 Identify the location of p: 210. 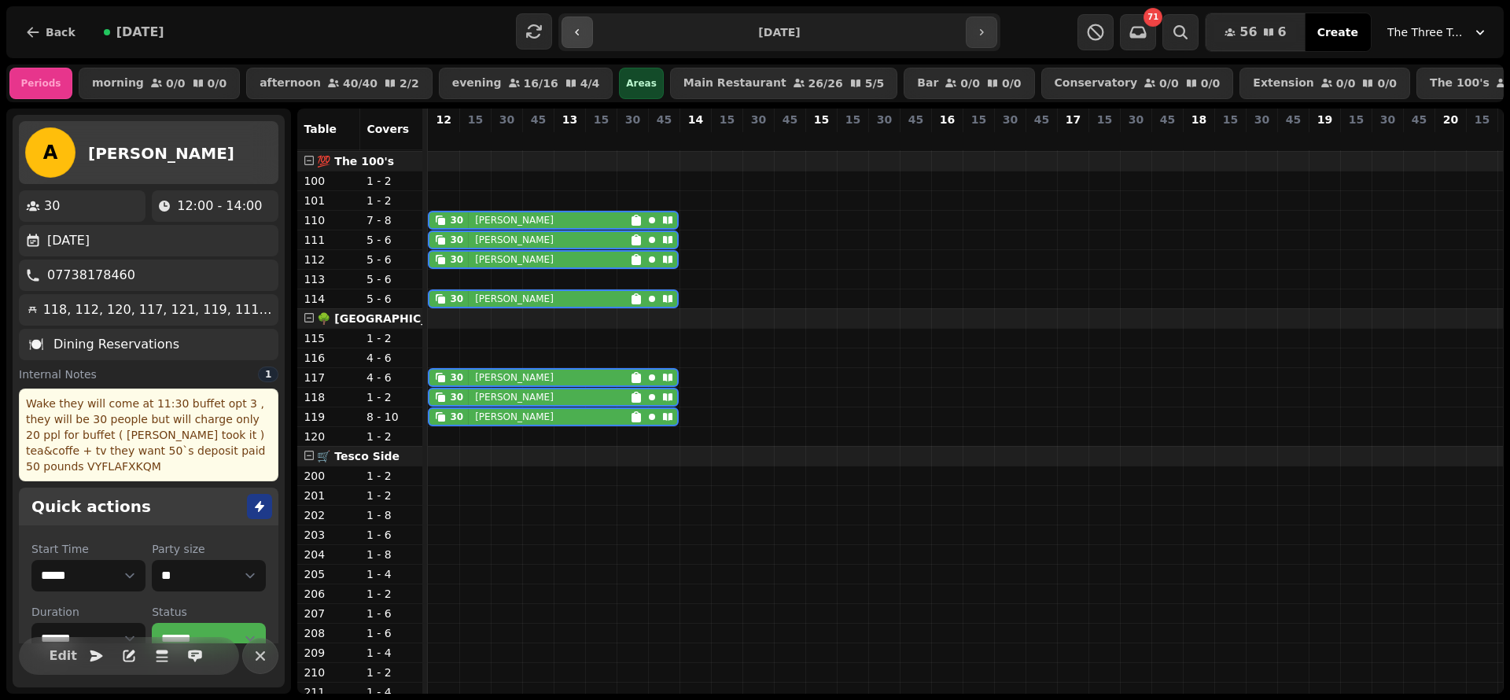
(329, 672).